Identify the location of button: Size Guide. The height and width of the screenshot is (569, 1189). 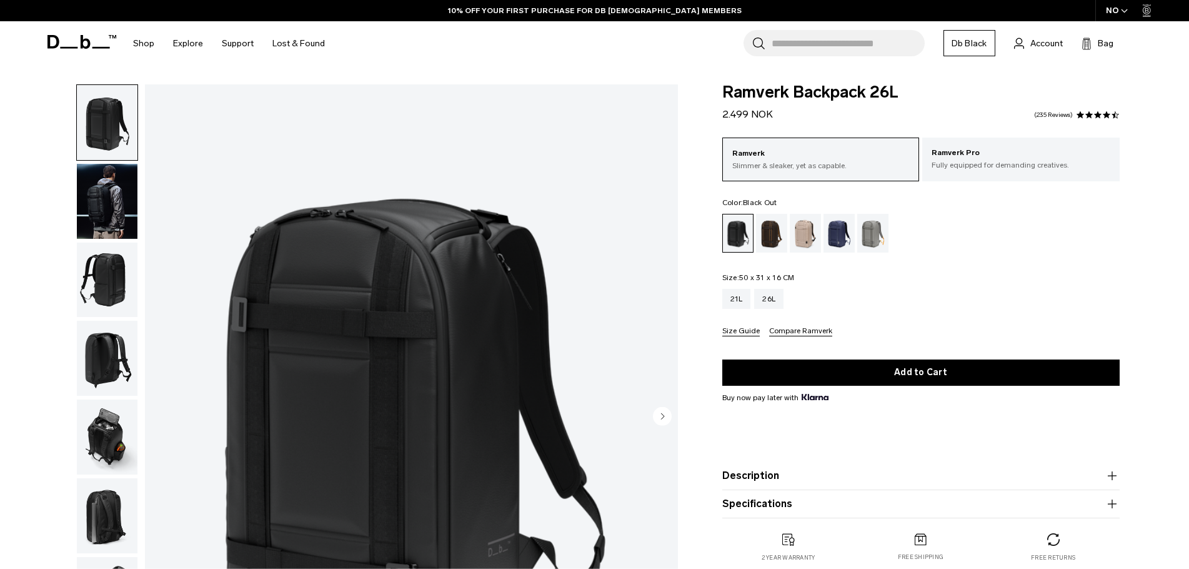
(741, 331).